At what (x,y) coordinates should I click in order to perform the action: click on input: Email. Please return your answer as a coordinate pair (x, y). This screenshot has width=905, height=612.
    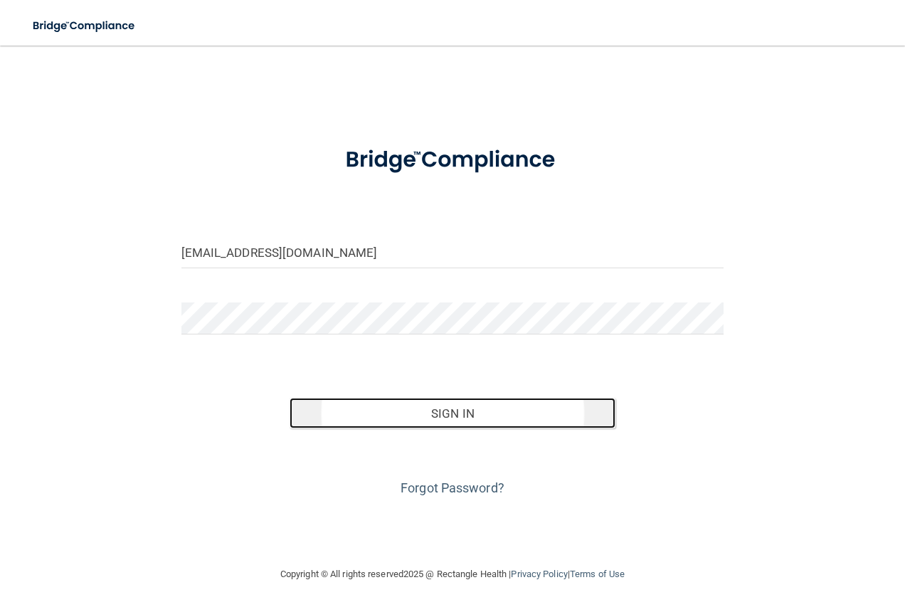
    Looking at the image, I should click on (453, 252).